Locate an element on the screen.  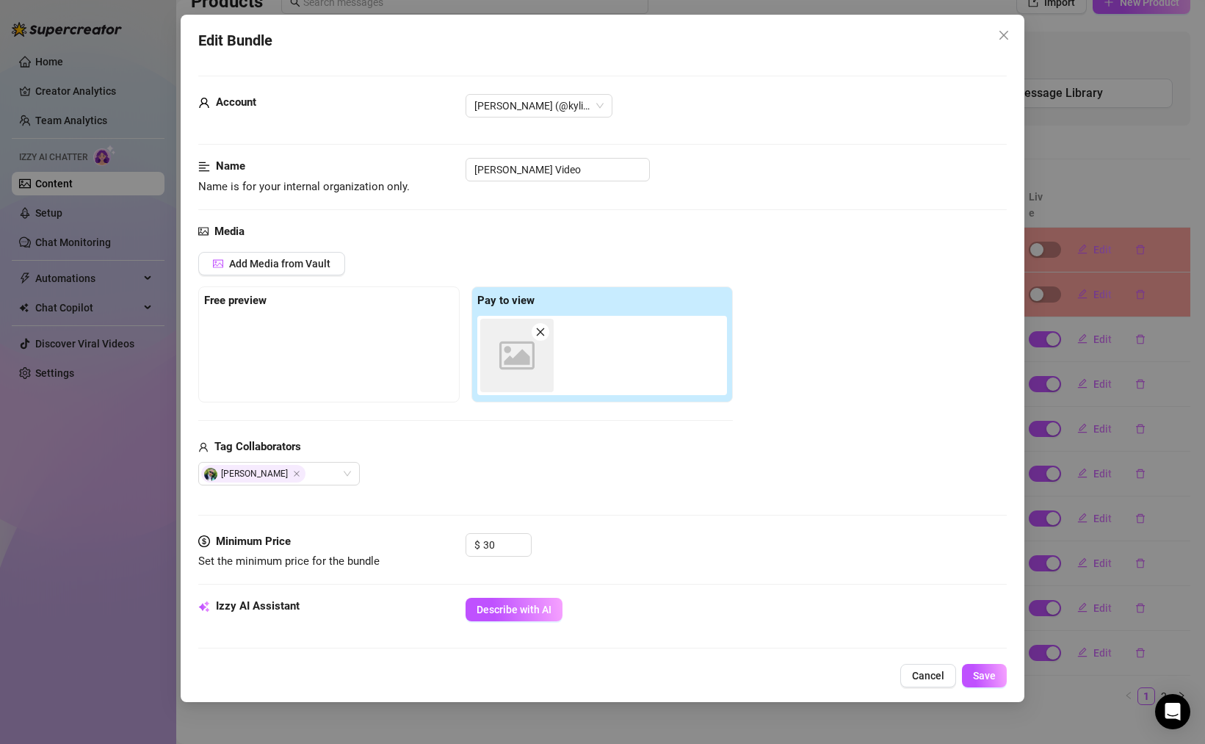
span: align-left is located at coordinates (204, 167).